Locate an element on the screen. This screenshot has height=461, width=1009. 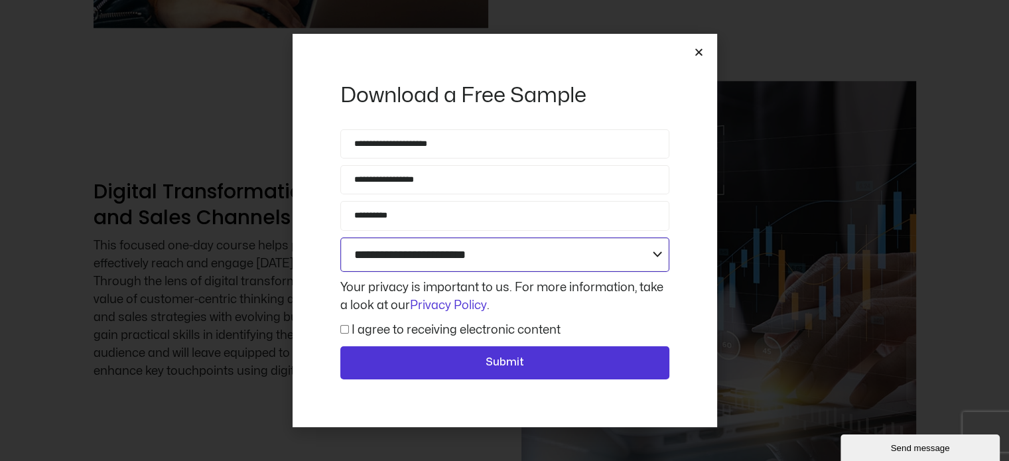
a: Close is located at coordinates (699, 52).